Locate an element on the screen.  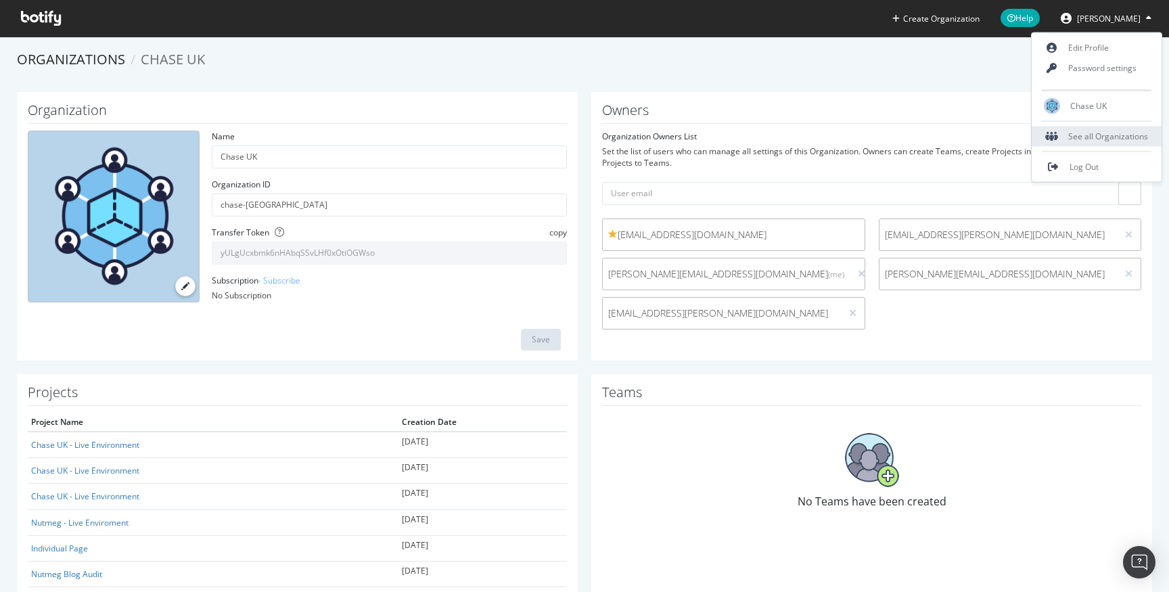
span: Leigh Briars is located at coordinates (1109, 18).